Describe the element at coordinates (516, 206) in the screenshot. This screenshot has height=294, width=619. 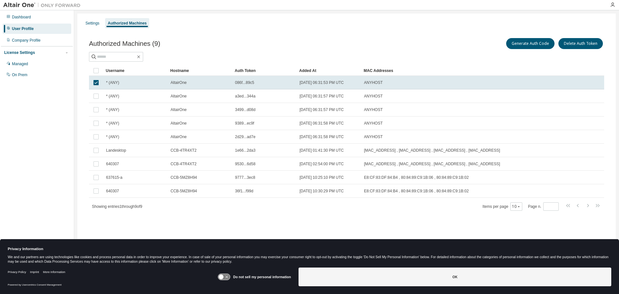
I see `button: 10` at that location.